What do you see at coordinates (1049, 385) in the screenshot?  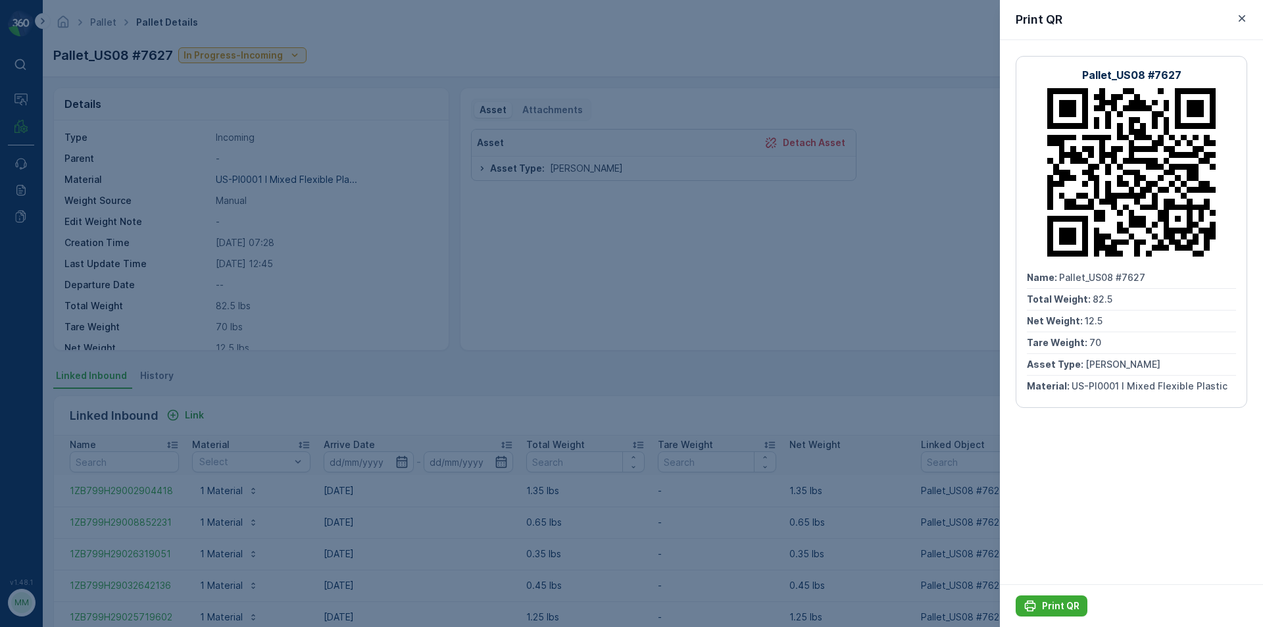 I see `span: Material :` at bounding box center [1049, 385].